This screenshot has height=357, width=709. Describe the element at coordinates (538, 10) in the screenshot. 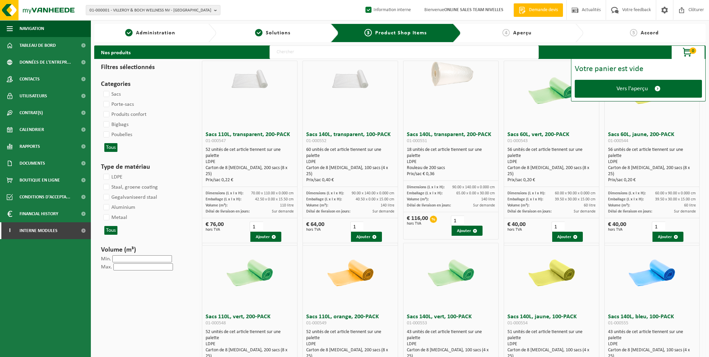

I see `a: Demande devis` at that location.